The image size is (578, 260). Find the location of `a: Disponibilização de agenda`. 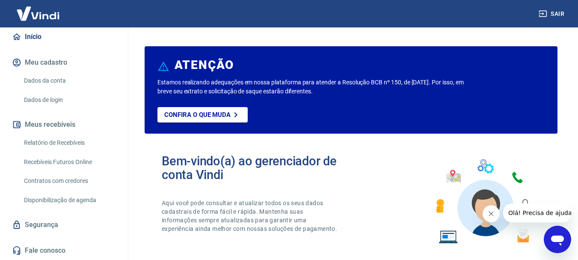

a: Disponibilização de agenda is located at coordinates (69, 200).